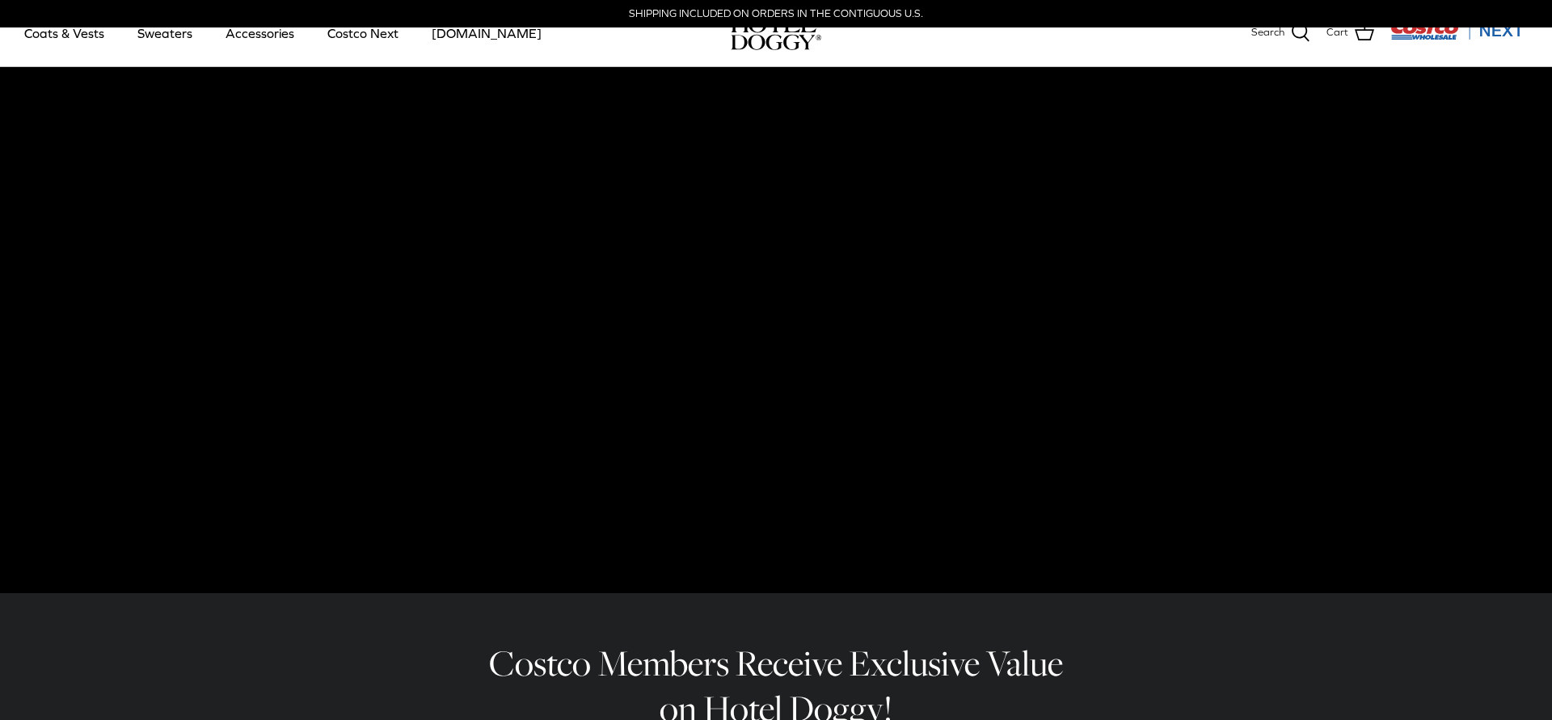 This screenshot has width=1552, height=720. Describe the element at coordinates (259, 33) in the screenshot. I see `a: Accessories` at that location.